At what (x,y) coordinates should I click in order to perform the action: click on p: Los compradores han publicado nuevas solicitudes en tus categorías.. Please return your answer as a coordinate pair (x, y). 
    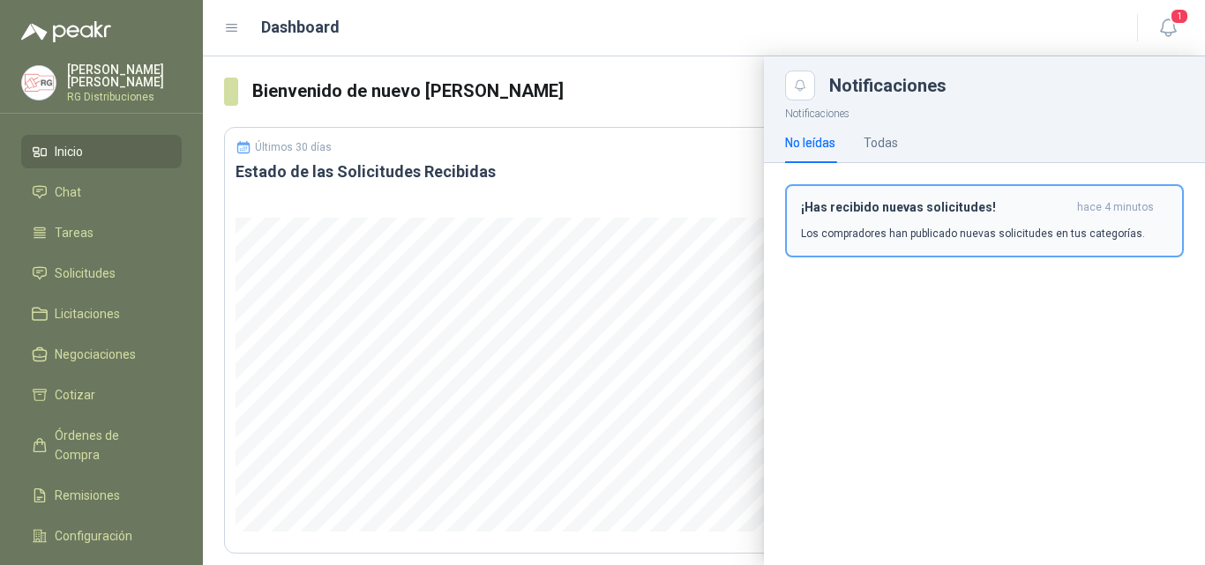
    Looking at the image, I should click on (973, 234).